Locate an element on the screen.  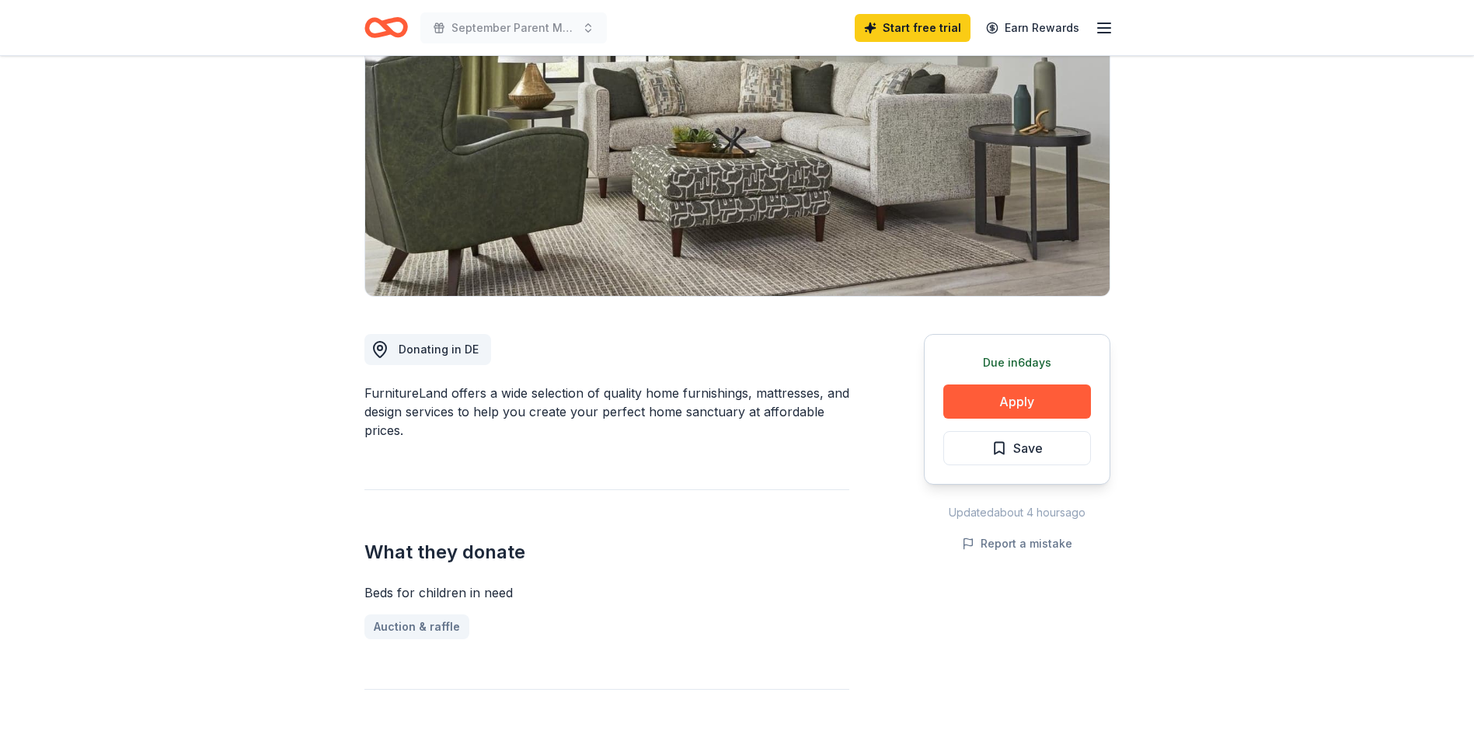
span: Donating in DE is located at coordinates (438, 349).